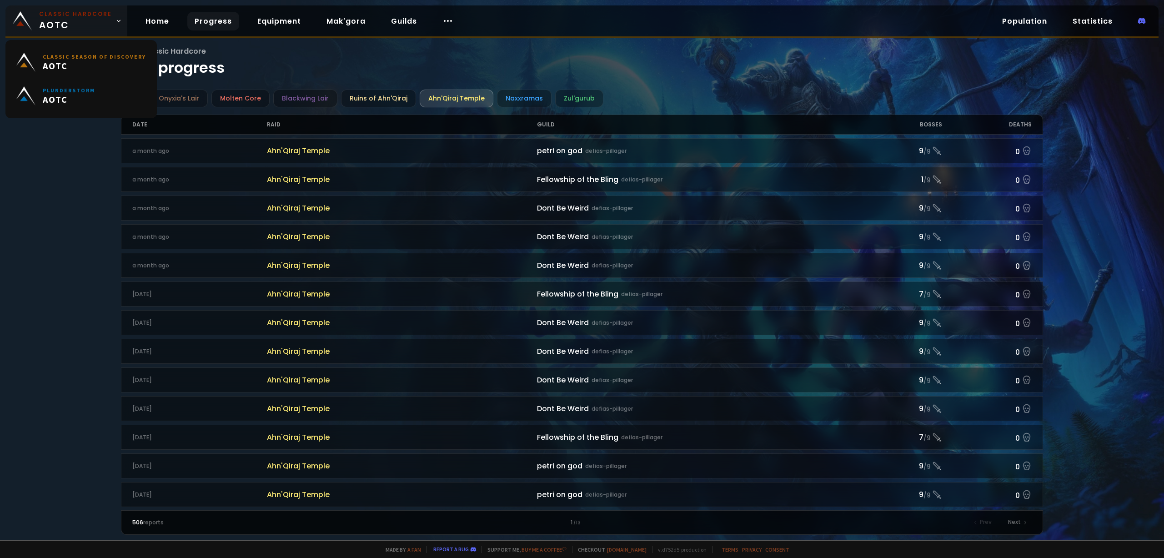 This screenshot has width=1164, height=558. Describe the element at coordinates (609, 549) in the screenshot. I see `span: Checkout` at that location.